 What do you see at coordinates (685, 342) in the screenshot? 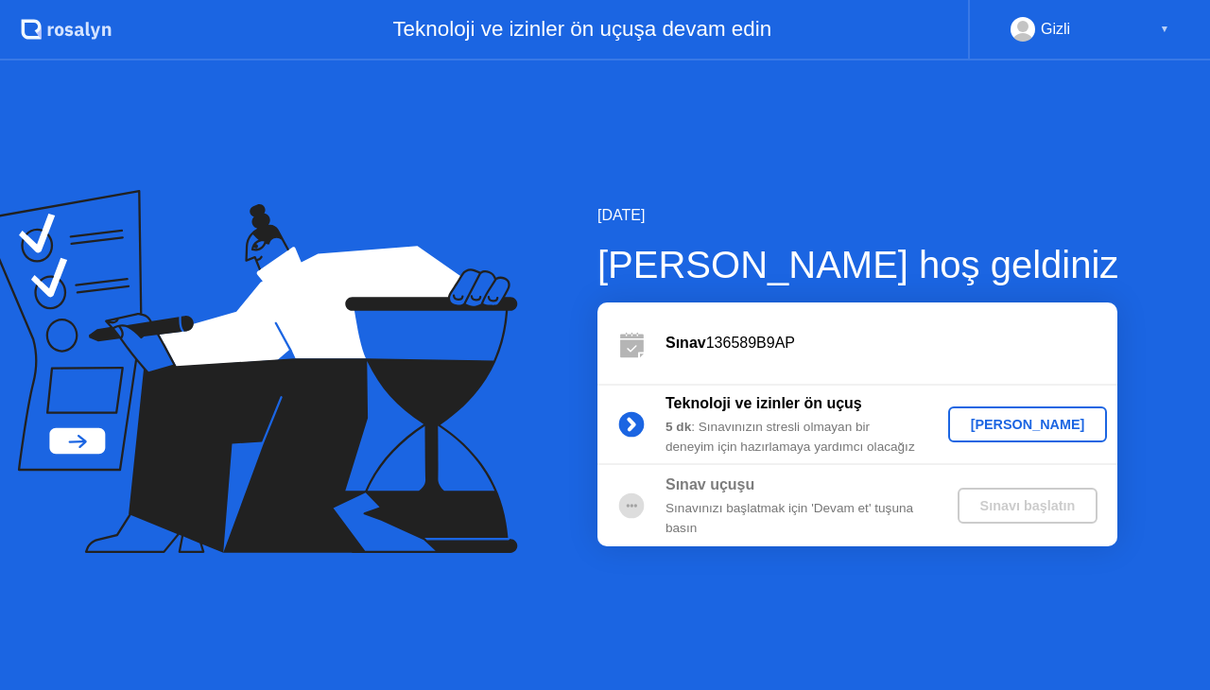
I see `b: Sınav` at bounding box center [685, 342].